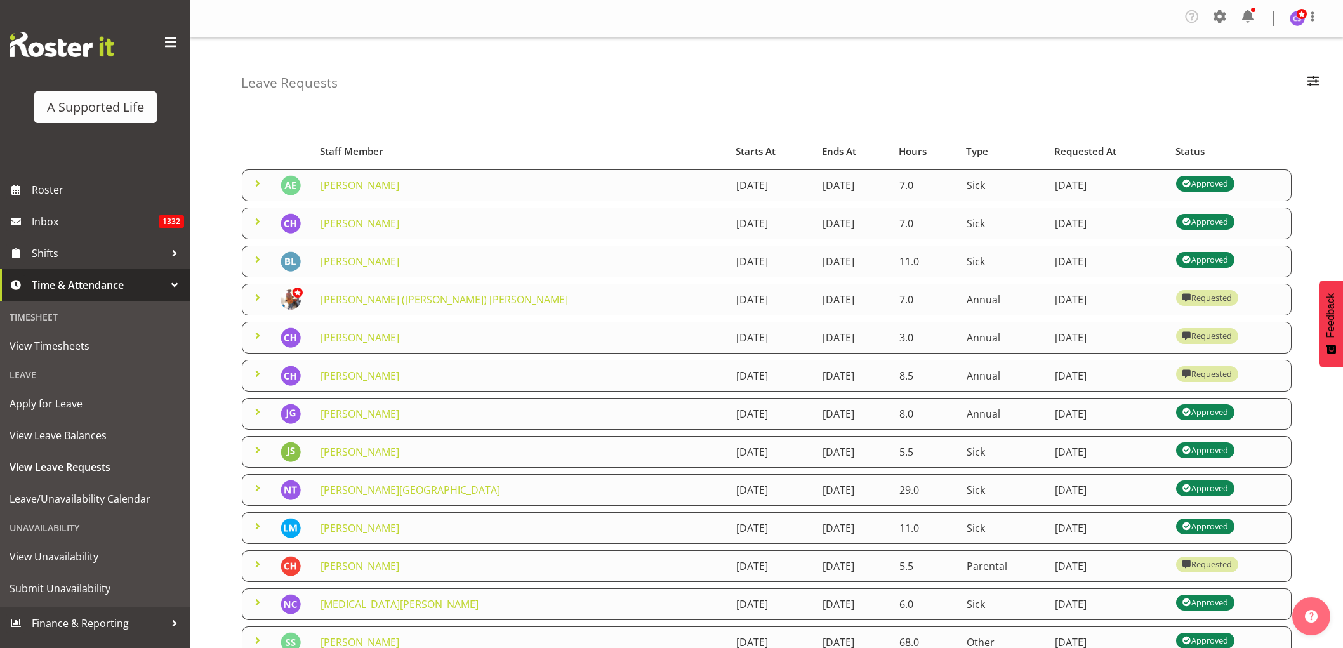 The height and width of the screenshot is (648, 1343). Describe the element at coordinates (95, 588) in the screenshot. I see `a: Submit Unavailability` at that location.